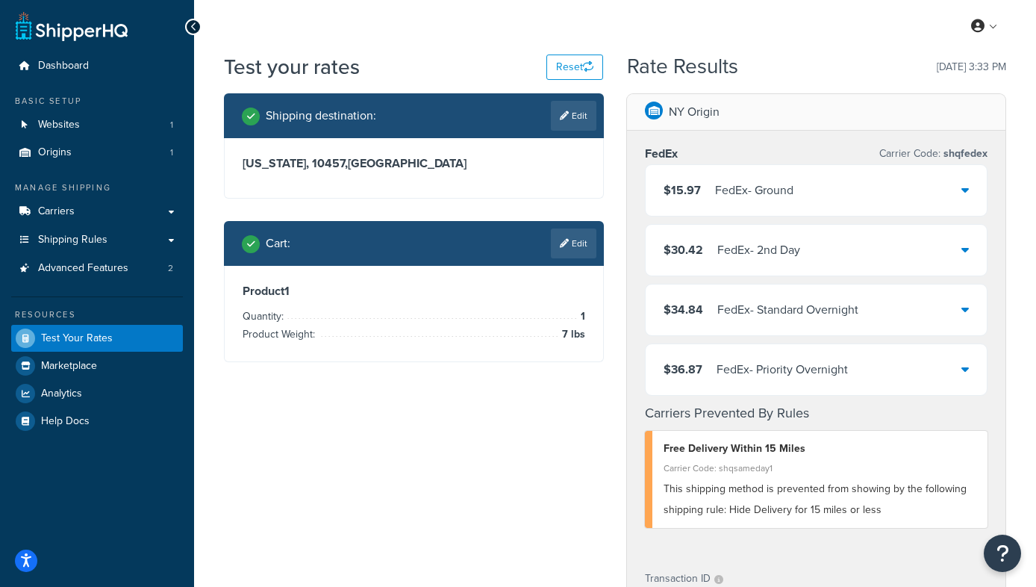 This screenshot has height=587, width=1036. Describe the element at coordinates (694, 112) in the screenshot. I see `p: NY Origin` at that location.